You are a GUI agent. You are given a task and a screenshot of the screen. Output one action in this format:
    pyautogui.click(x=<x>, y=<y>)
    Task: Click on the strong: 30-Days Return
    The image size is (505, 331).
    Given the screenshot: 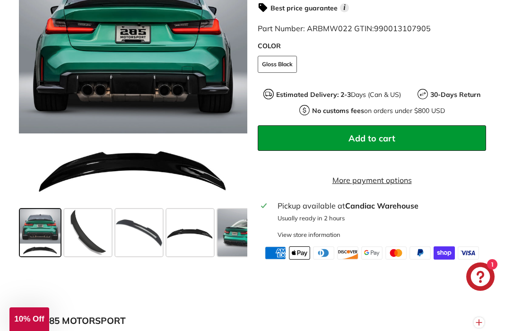 What is the action you would take?
    pyautogui.click(x=455, y=95)
    